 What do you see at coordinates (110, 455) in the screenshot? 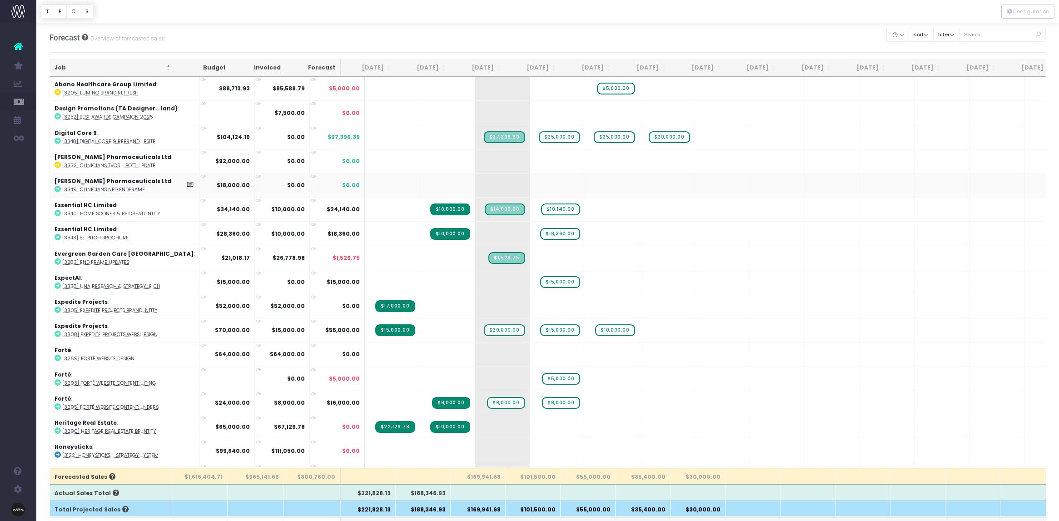
I see `abbr: [3122] Honeysticks - Strategy & Identity System` at bounding box center [110, 455].